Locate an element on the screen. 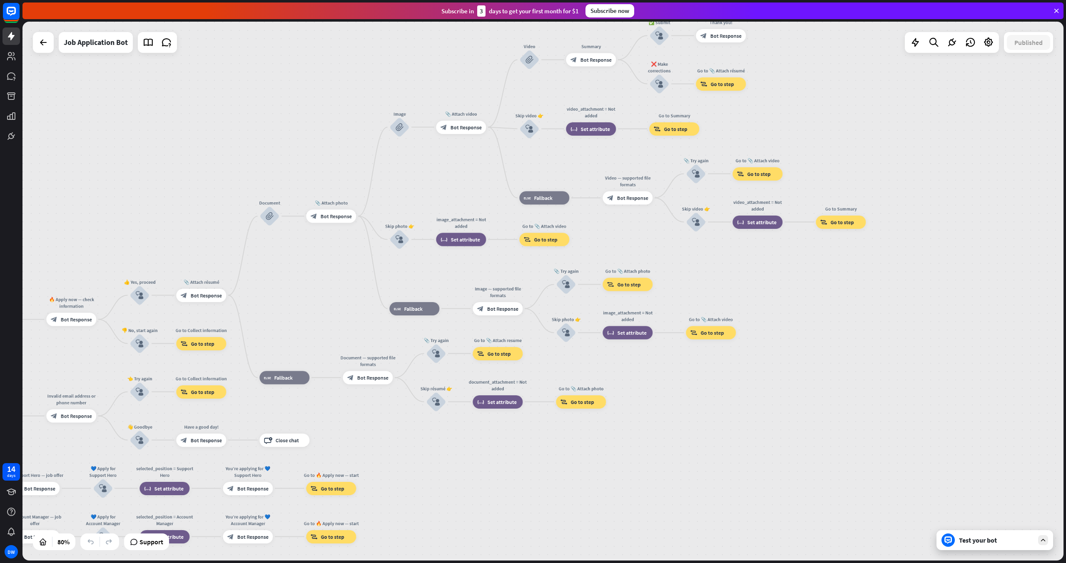 The image size is (1066, 563). div: Summary is located at coordinates (591, 47).